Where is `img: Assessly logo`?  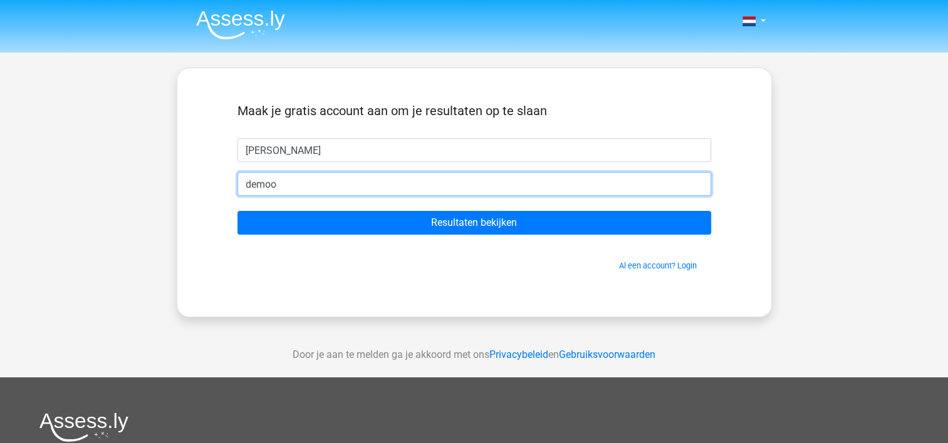 img: Assessly logo is located at coordinates (84, 427).